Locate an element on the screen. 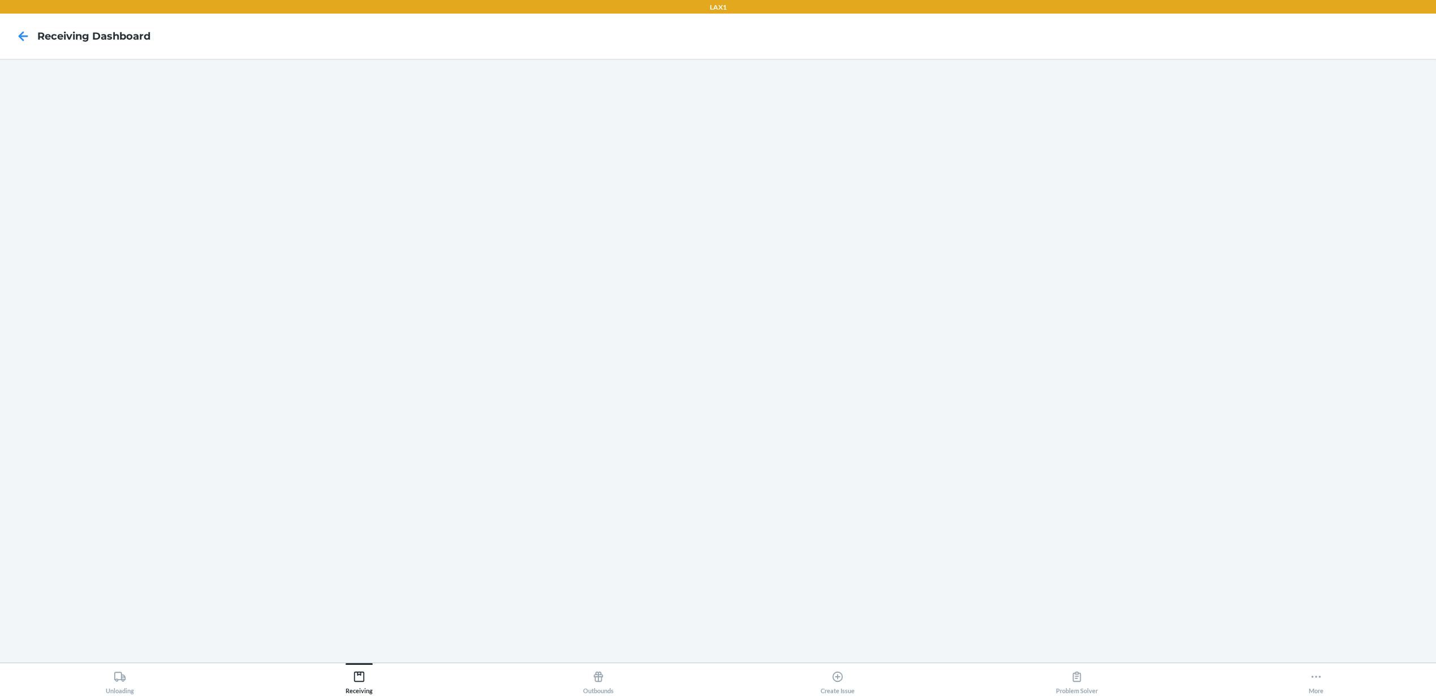 This screenshot has height=696, width=1436. h4: Receiving dashboard is located at coordinates (94, 36).